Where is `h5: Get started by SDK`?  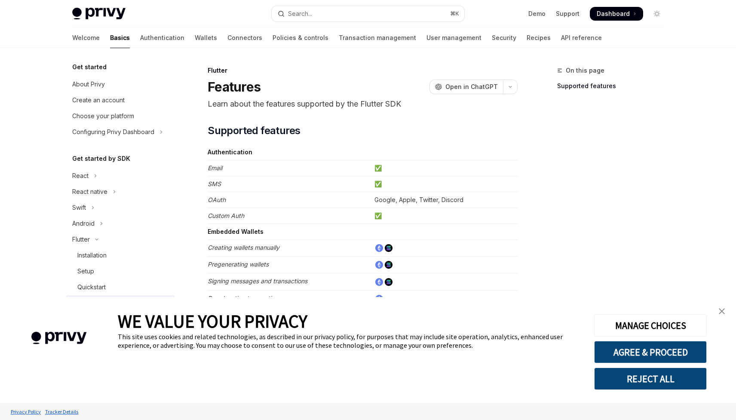
h5: Get started by SDK is located at coordinates (101, 159).